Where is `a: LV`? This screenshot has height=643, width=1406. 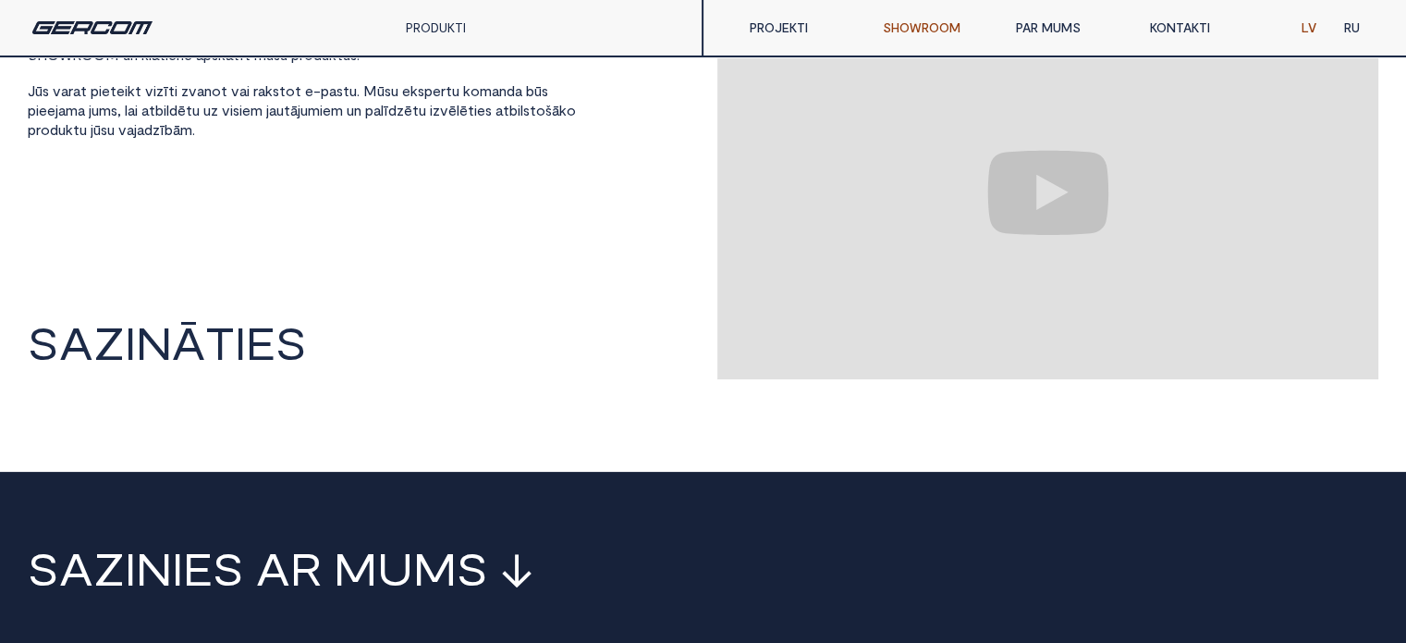 a: LV is located at coordinates (1309, 28).